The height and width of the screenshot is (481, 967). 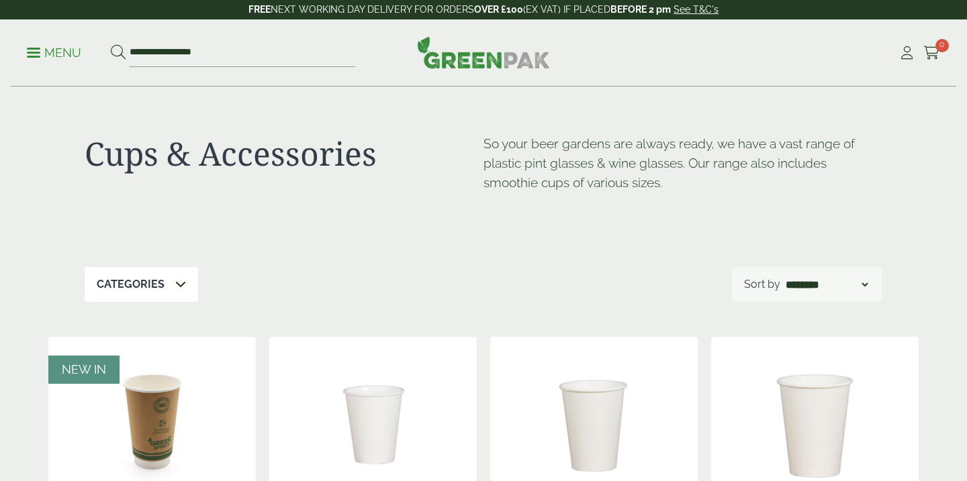 I want to click on strong: BEFORE 2 pm, so click(x=640, y=9).